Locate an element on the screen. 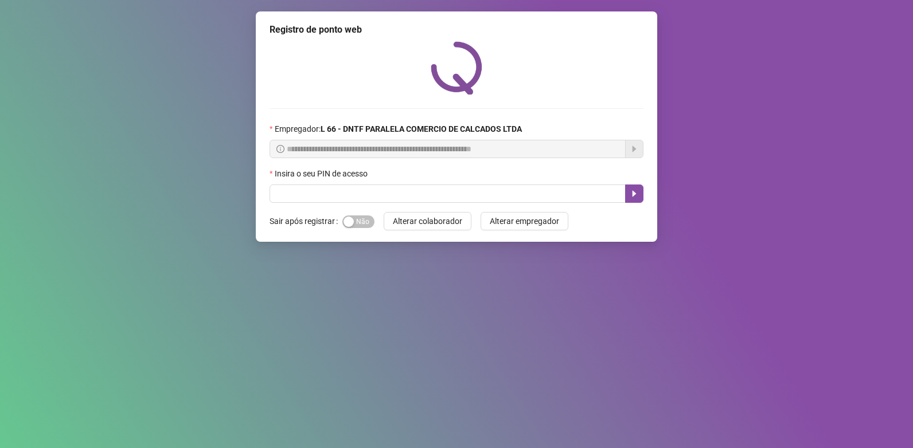 Image resolution: width=913 pixels, height=448 pixels. span: info-circle is located at coordinates (280, 149).